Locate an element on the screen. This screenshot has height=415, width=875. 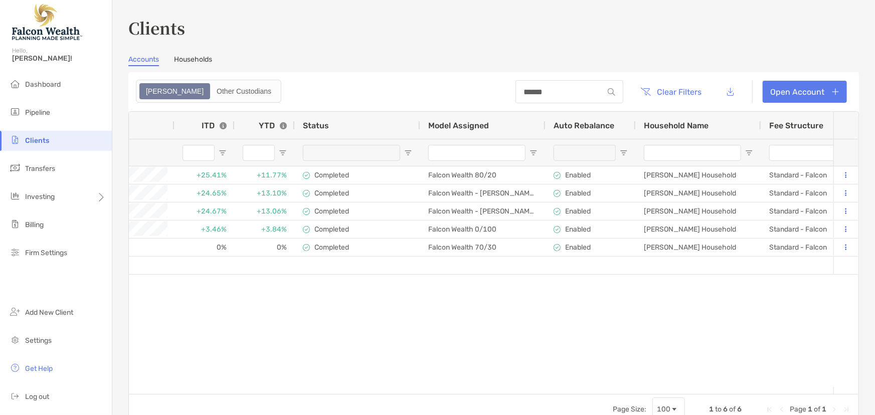
span: Fee Structure is located at coordinates (796, 125).